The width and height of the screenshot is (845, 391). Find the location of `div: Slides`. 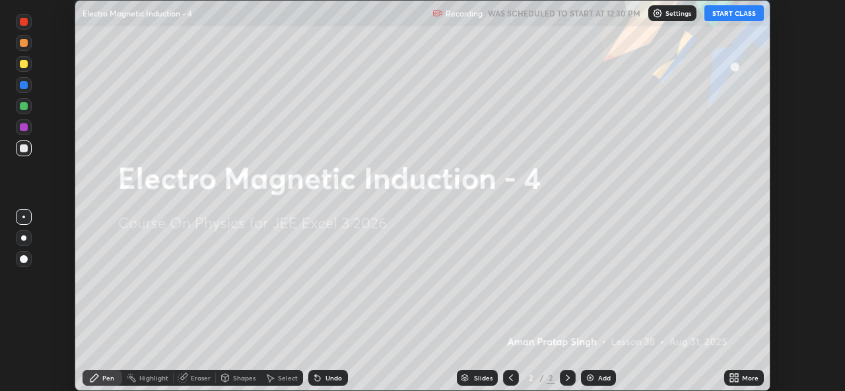

div: Slides is located at coordinates (483, 378).